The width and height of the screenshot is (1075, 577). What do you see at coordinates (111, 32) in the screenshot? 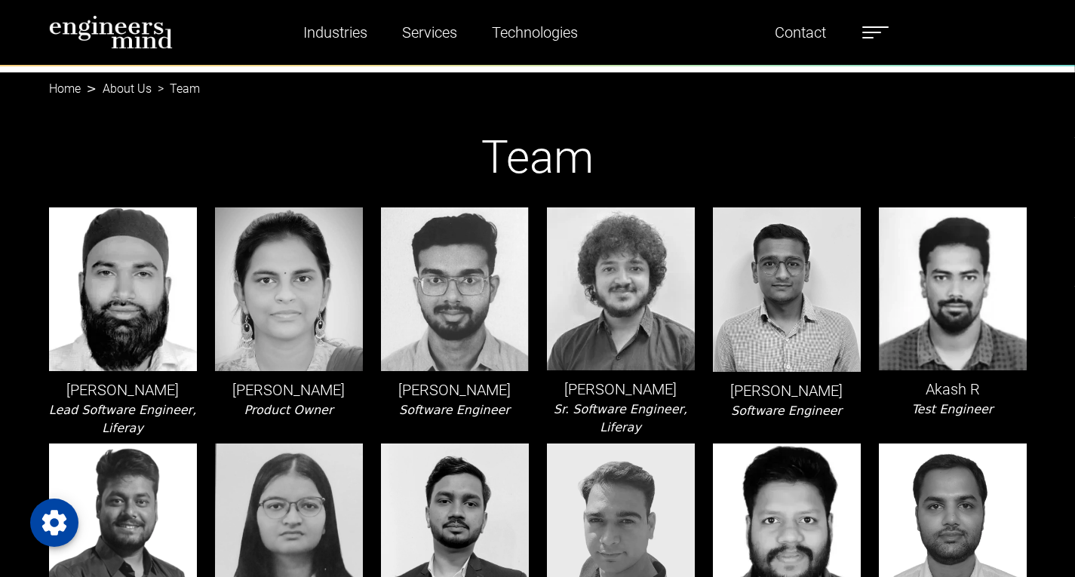
I see `img: logo` at bounding box center [111, 32].